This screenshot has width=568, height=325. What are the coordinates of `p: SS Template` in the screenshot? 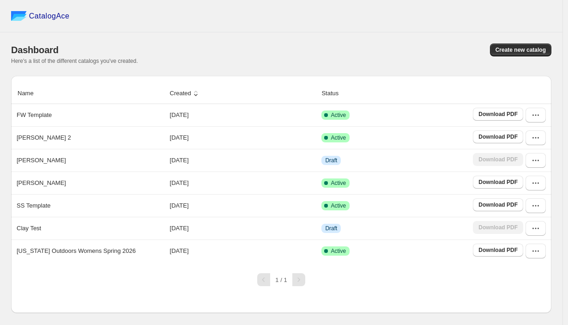 It's located at (33, 205).